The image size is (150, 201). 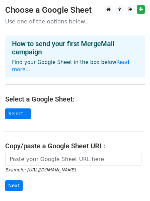 What do you see at coordinates (18, 114) in the screenshot?
I see `a: Select...` at bounding box center [18, 114].